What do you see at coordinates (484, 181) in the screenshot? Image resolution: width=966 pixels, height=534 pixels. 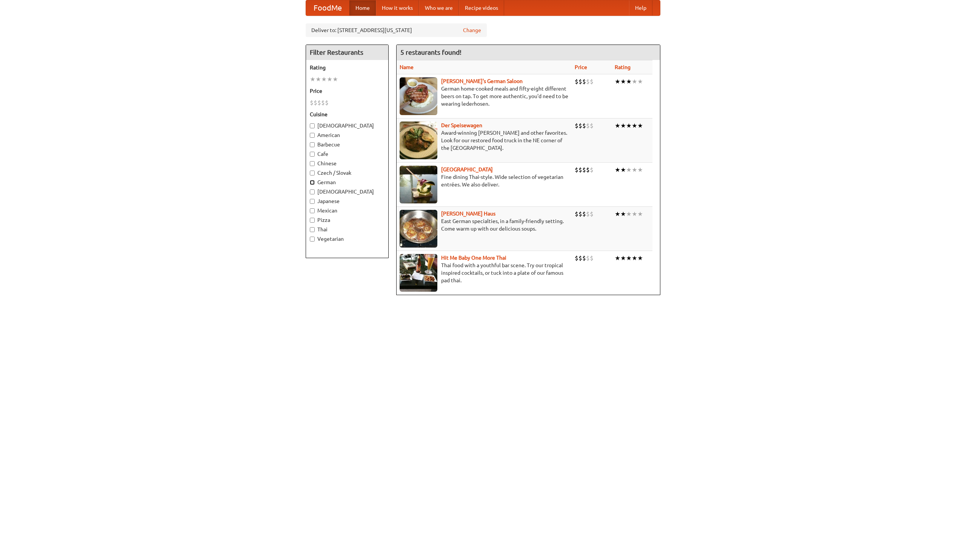 I see `p: Fine dining Thai-style. Wide selection of vegetarian entrées. We also deliver.` at bounding box center [484, 181].